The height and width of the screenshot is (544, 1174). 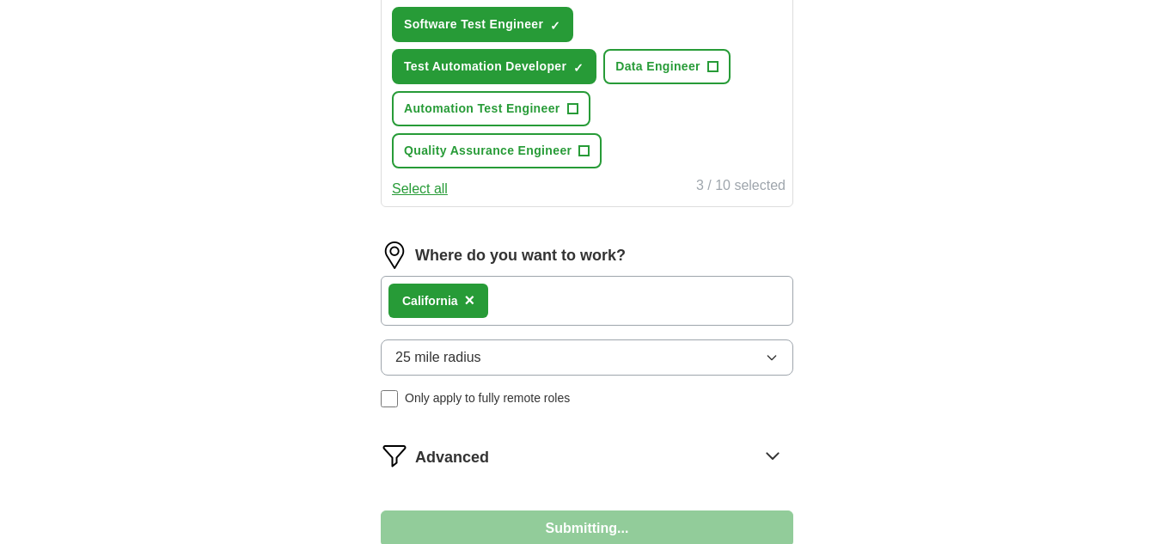 What do you see at coordinates (452, 457) in the screenshot?
I see `span: Advanced` at bounding box center [452, 457].